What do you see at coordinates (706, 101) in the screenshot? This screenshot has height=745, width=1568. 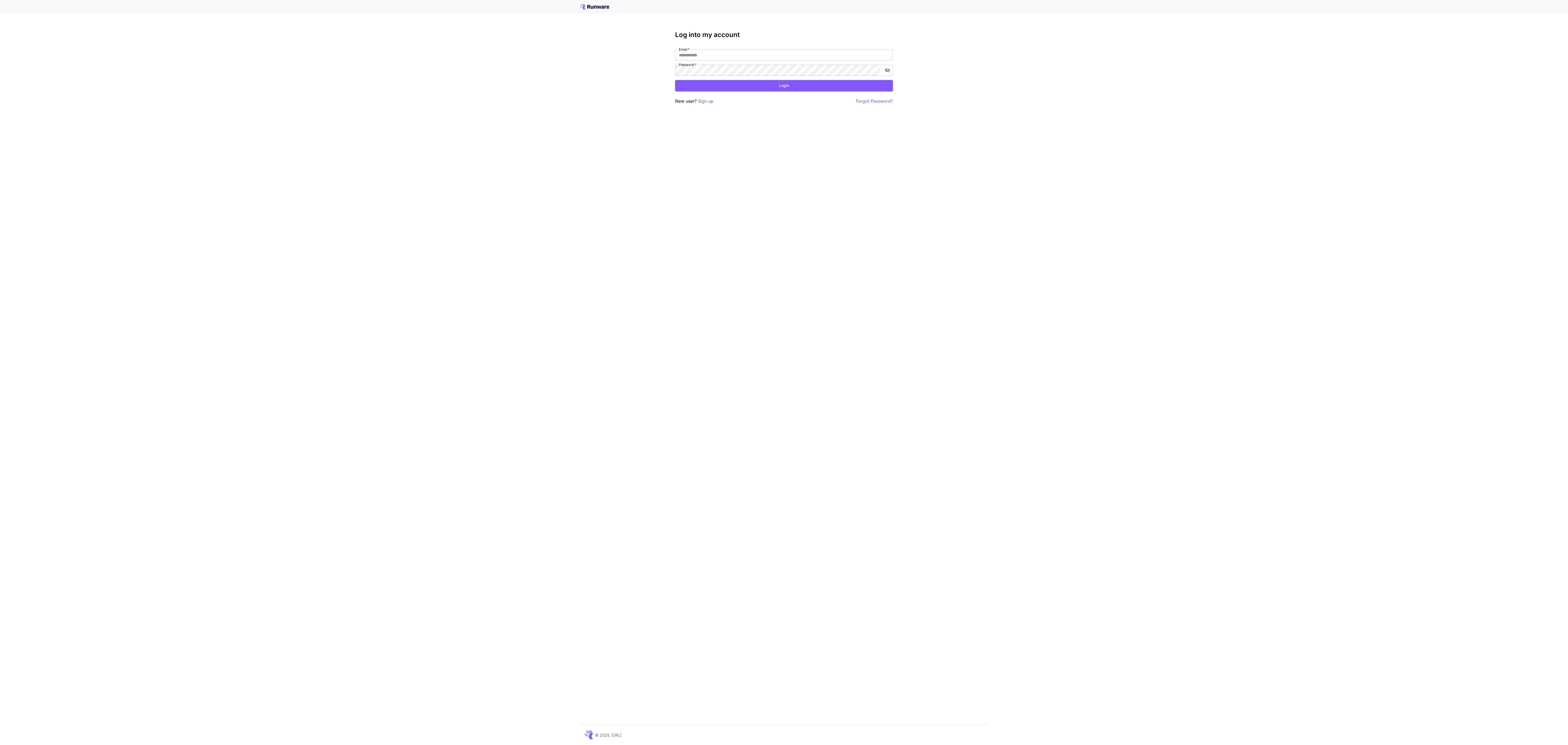 I see `p: Sign up` at bounding box center [706, 101].